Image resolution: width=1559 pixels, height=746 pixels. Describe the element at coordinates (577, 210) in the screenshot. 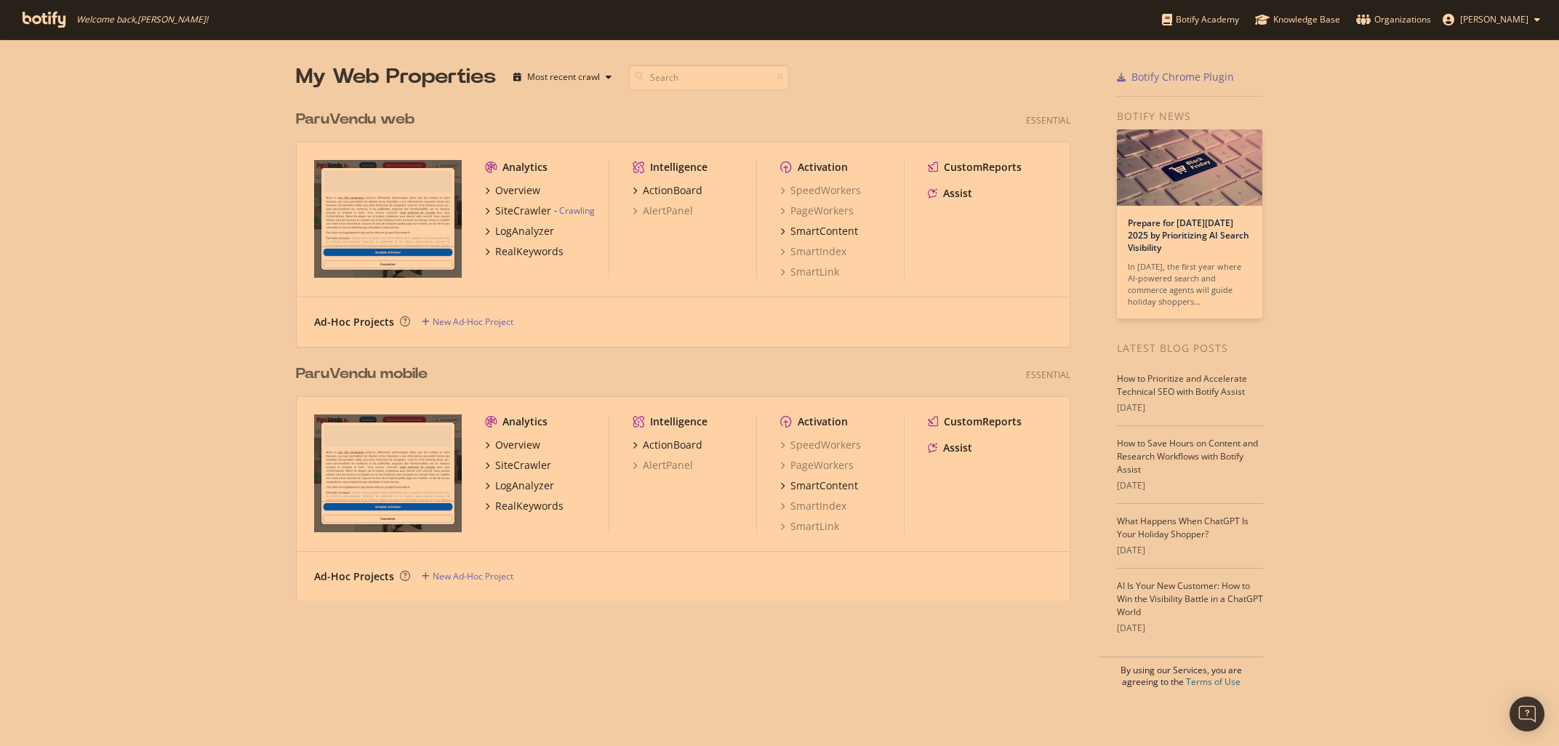

I see `a: Crawling` at that location.